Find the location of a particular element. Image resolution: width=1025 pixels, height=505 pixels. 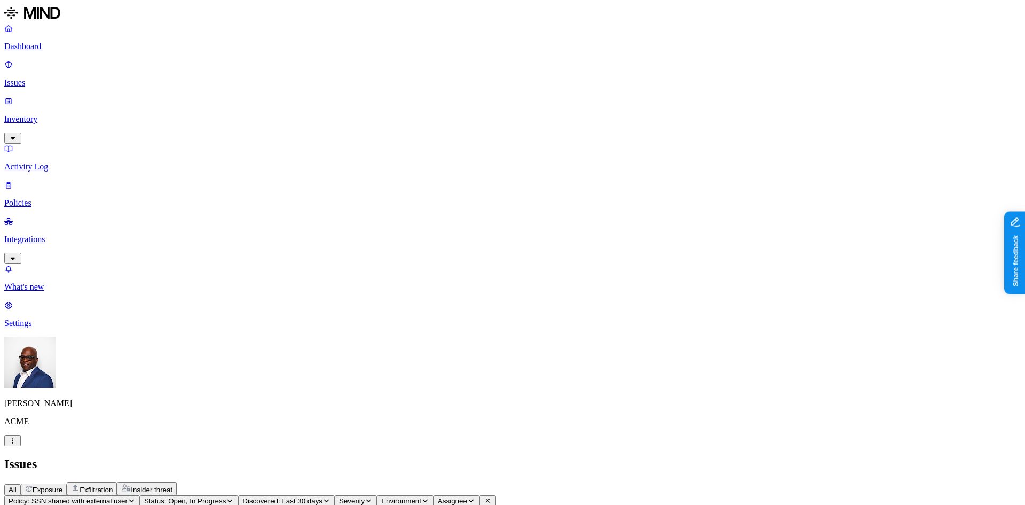

span: Policy: SSN shared with external user is located at coordinates (68, 500).